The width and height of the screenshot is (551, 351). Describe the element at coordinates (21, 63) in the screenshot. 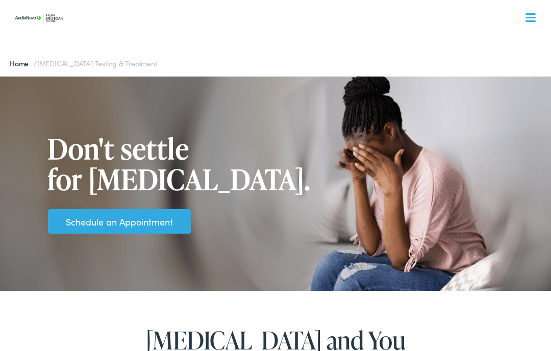

I see `a: Home` at that location.